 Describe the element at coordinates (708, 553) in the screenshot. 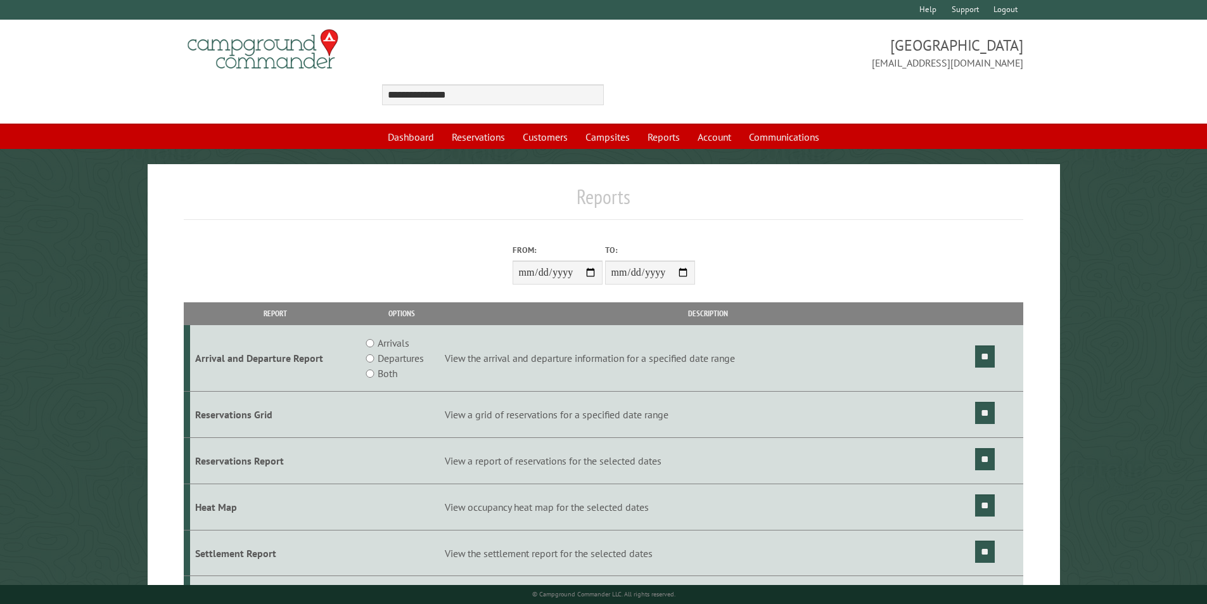

I see `td: View the settlement report for the selected dates` at that location.